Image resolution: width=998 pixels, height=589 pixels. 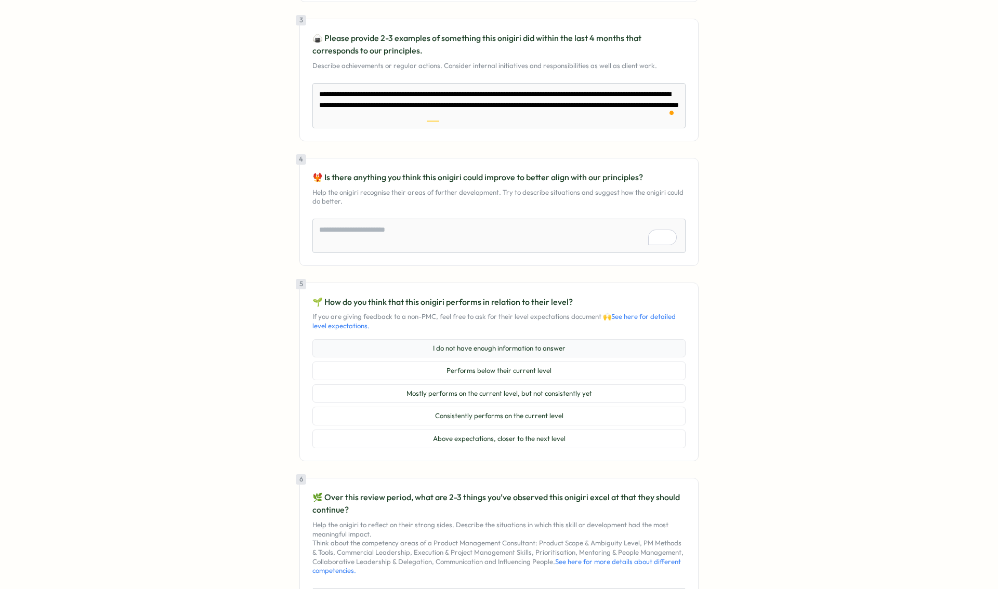 What do you see at coordinates (301, 160) in the screenshot?
I see `div: 4` at bounding box center [301, 160].